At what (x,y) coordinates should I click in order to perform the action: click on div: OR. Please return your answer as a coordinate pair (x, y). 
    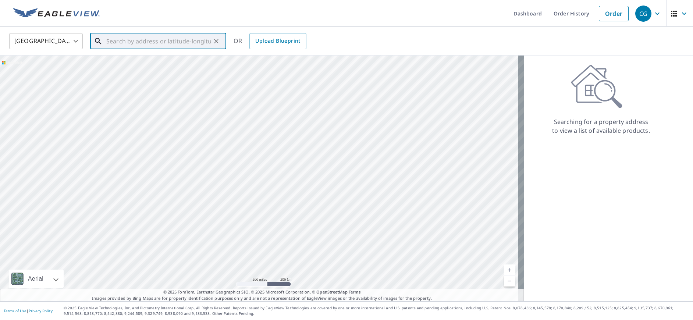
    Looking at the image, I should click on (270, 41).